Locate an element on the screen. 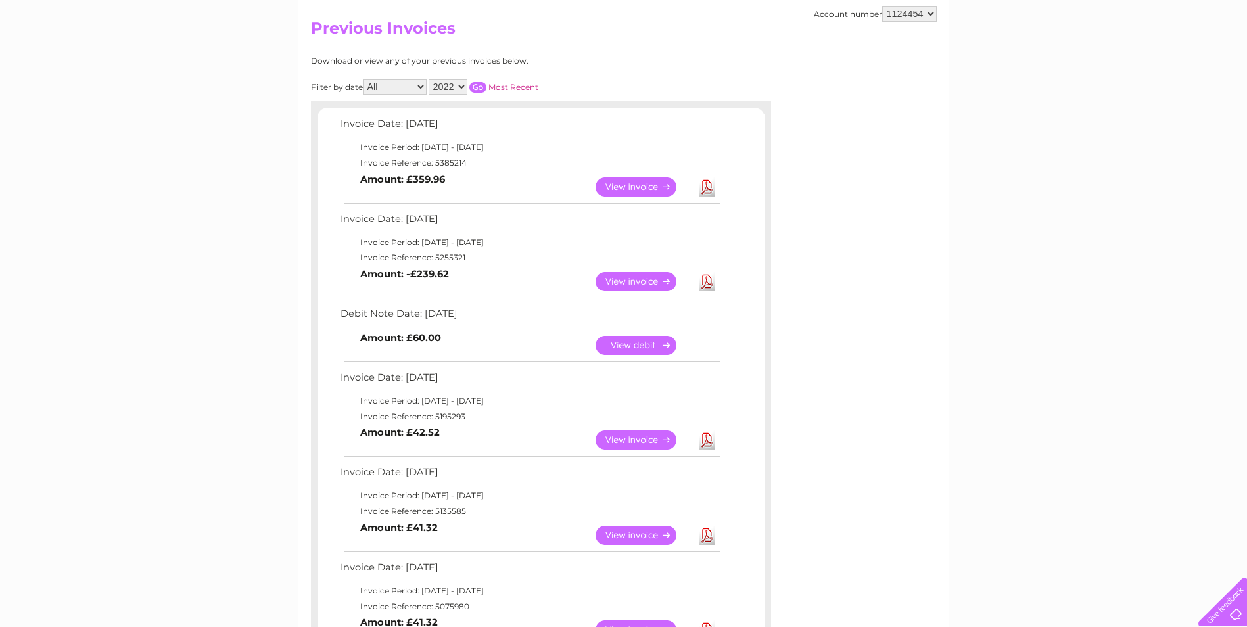  td: Invoice Reference: 5385214 is located at coordinates (529, 163).